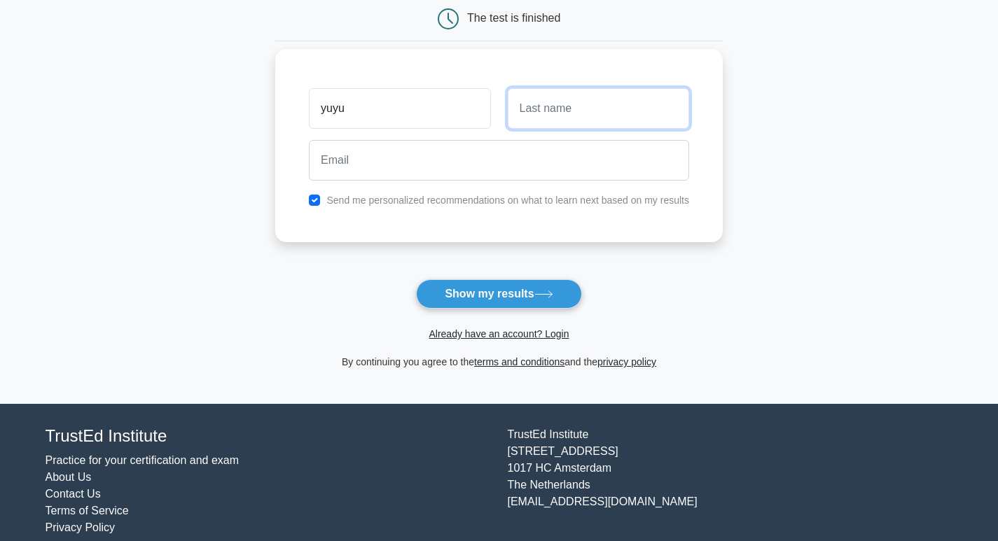  Describe the element at coordinates (73, 494) in the screenshot. I see `a: Contact Us` at that location.